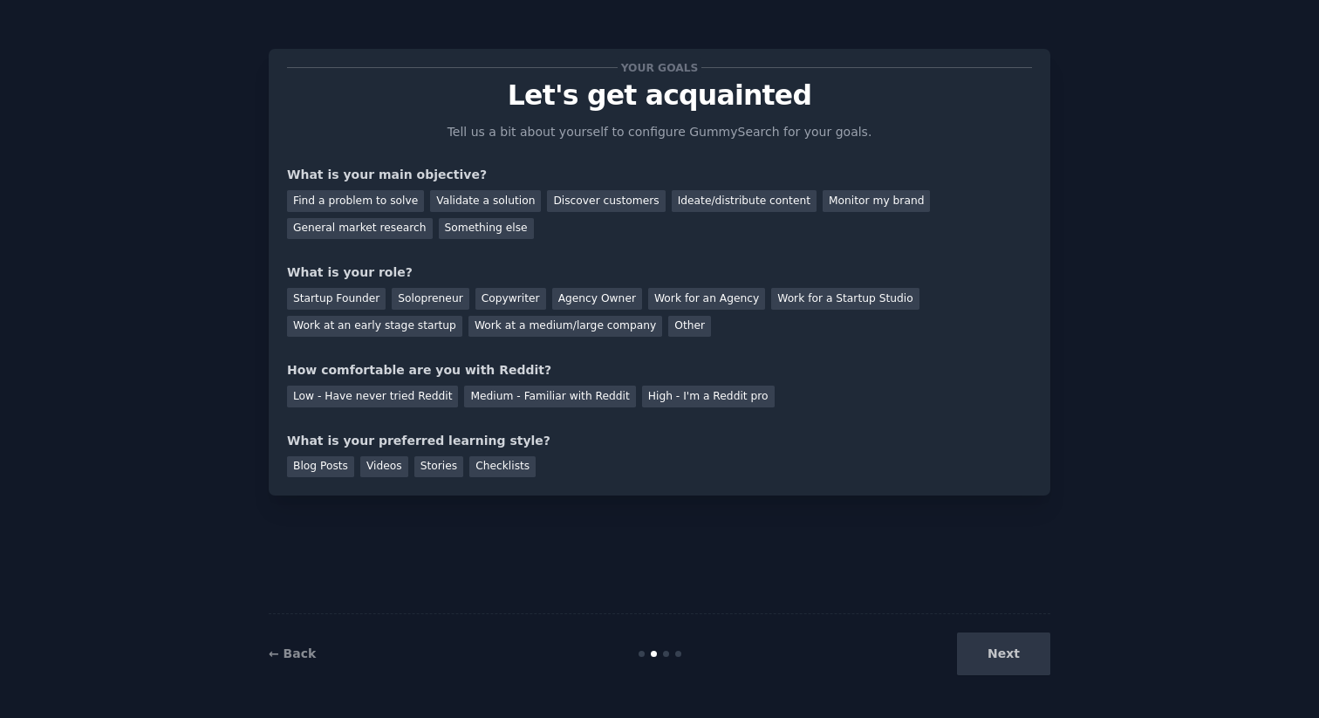 Image resolution: width=1319 pixels, height=718 pixels. What do you see at coordinates (510, 298) in the screenshot?
I see `div: Copywriter` at bounding box center [510, 298].